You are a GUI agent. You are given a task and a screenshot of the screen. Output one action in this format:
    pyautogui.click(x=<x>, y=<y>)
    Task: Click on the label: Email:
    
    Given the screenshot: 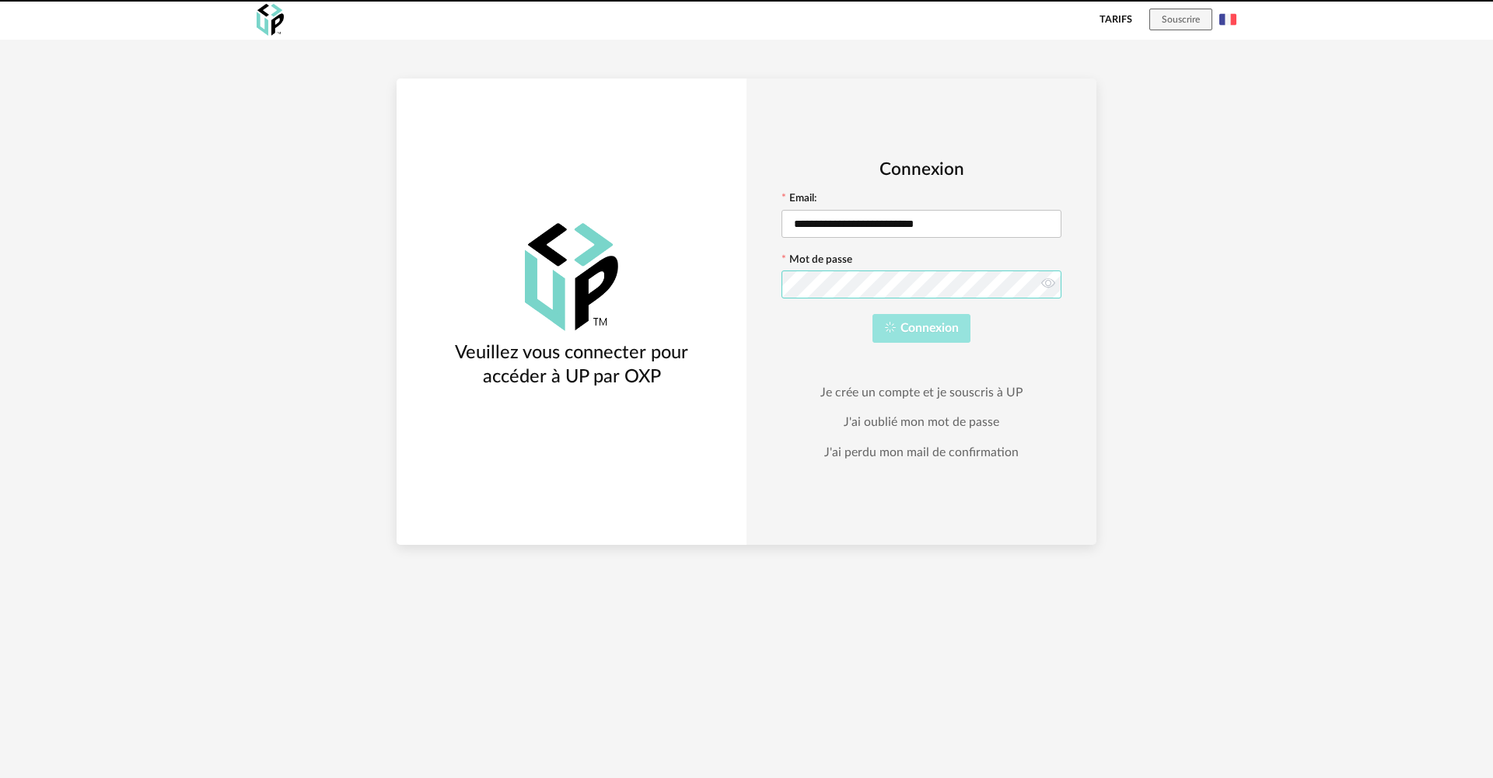 What is the action you would take?
    pyautogui.click(x=798, y=201)
    